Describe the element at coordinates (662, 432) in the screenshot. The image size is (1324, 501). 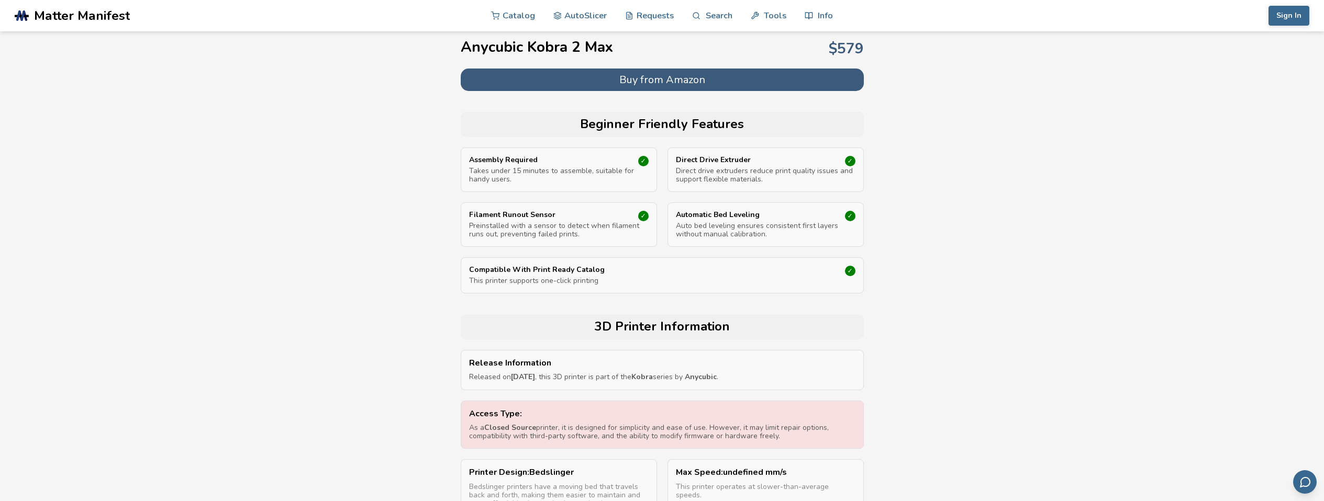
I see `p: As a printer, it is designed for simplicity and ease of use. However, it may limit repair options...` at that location.